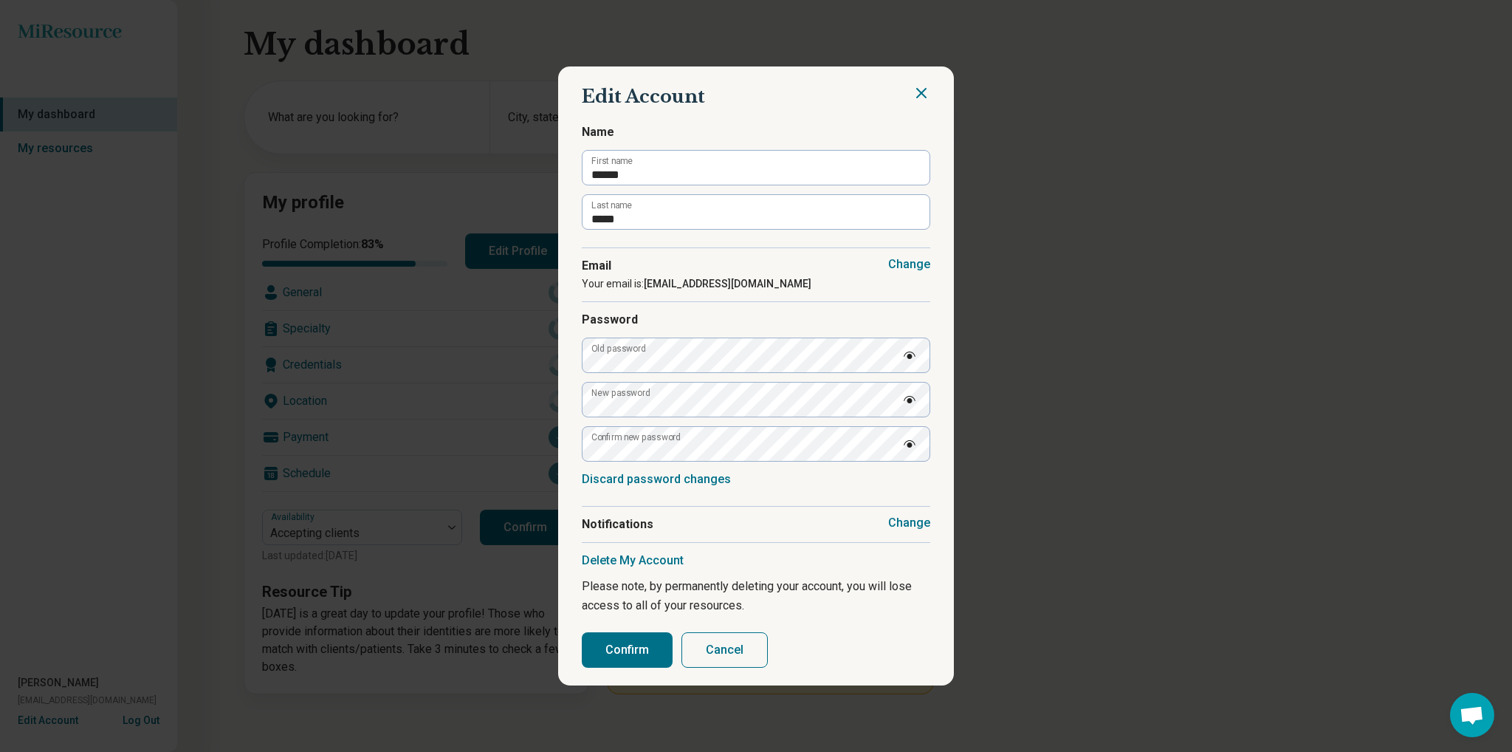  I want to click on button: Discard password changes, so click(656, 479).